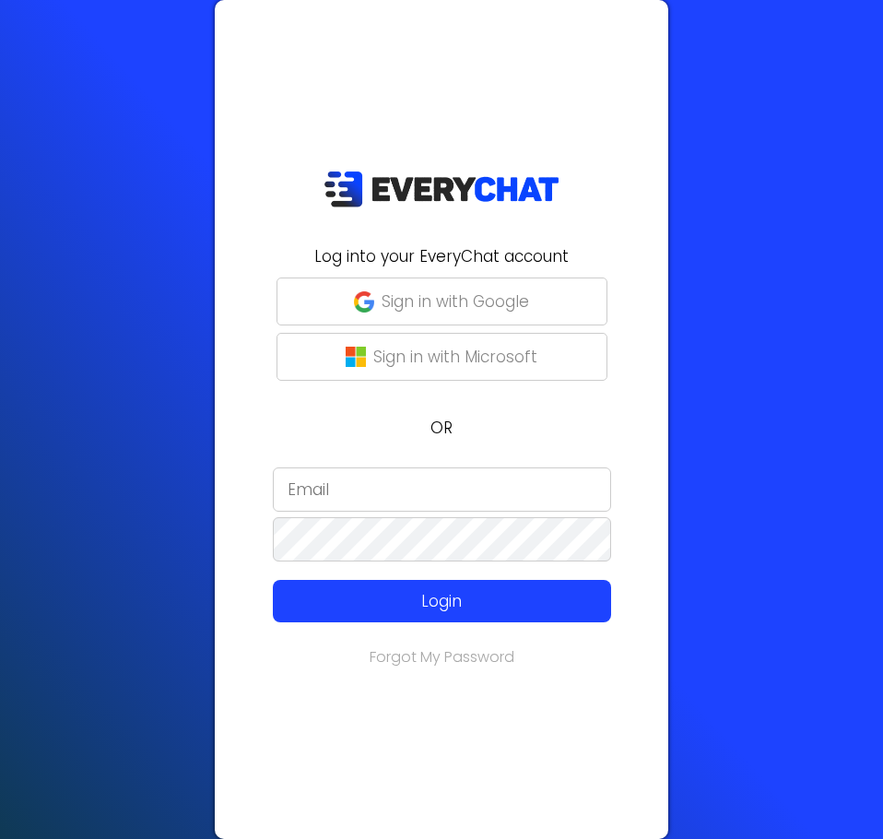 Image resolution: width=883 pixels, height=839 pixels. What do you see at coordinates (455, 357) in the screenshot?
I see `p: Sign in with Microsoft` at bounding box center [455, 357].